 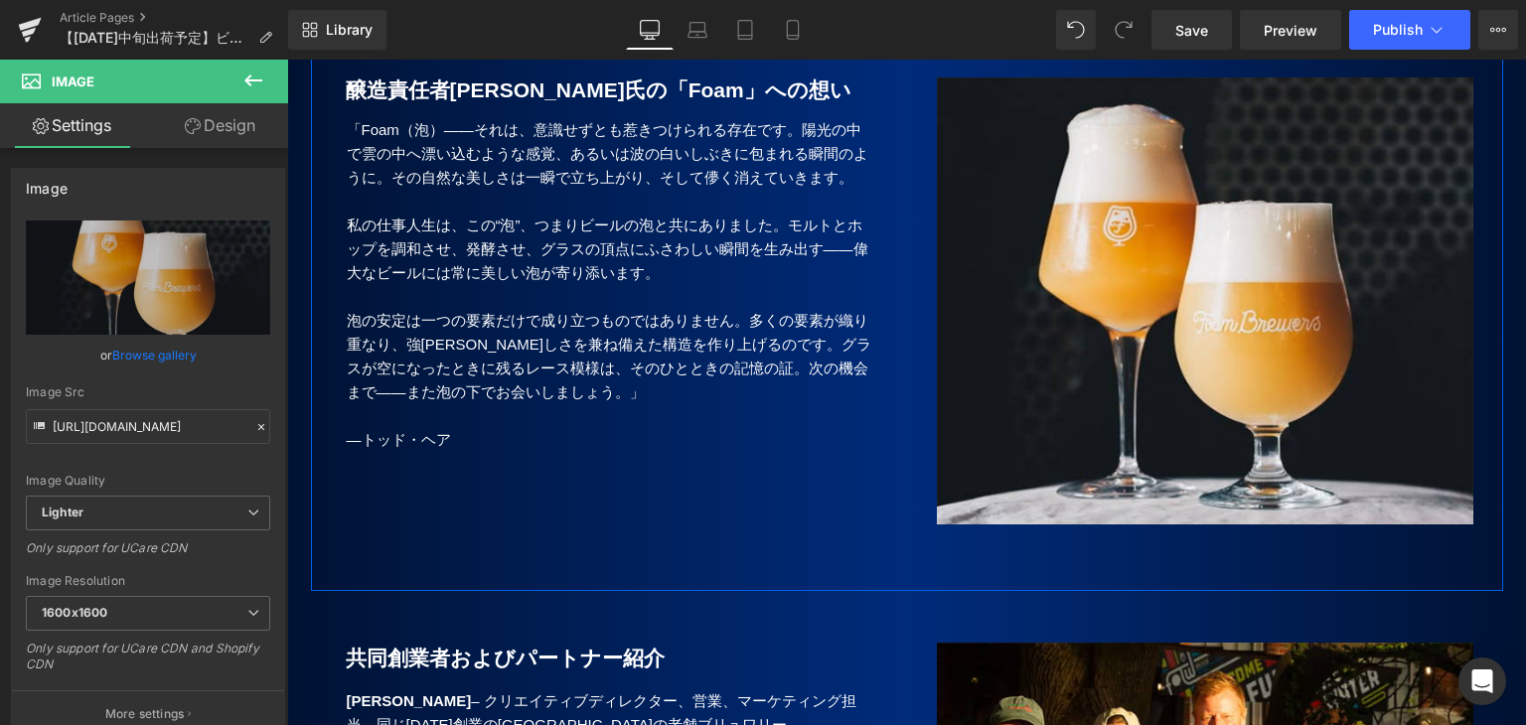 I want to click on a: Laptop, so click(x=697, y=30).